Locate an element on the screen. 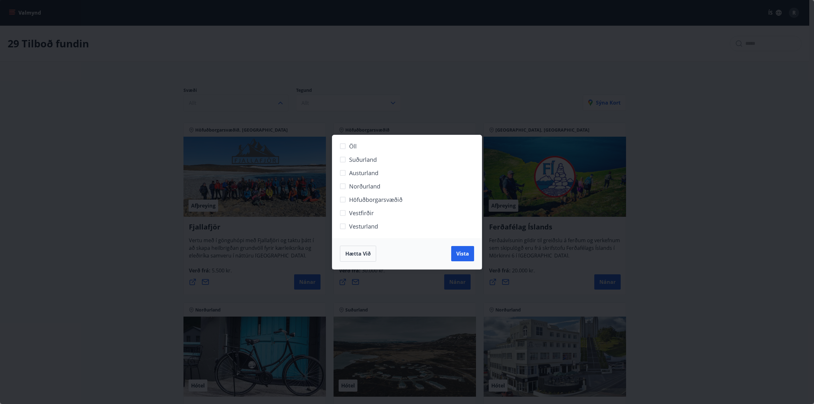  button: Vista is located at coordinates (463, 254).